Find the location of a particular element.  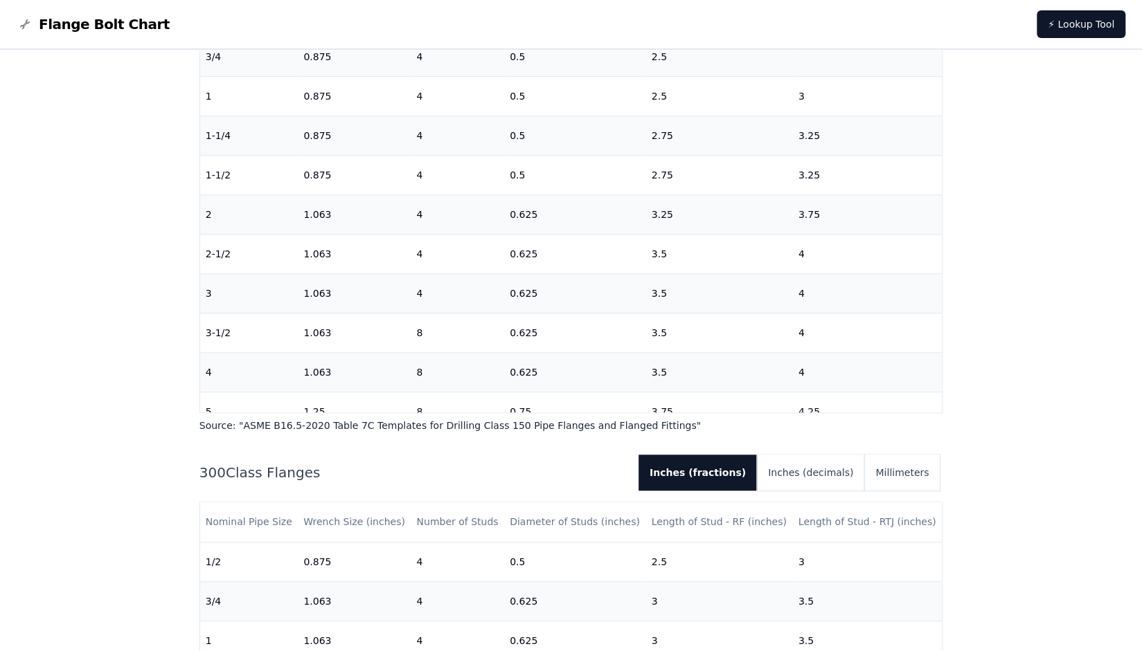

a: ⚡ Lookup Tool is located at coordinates (1081, 24).